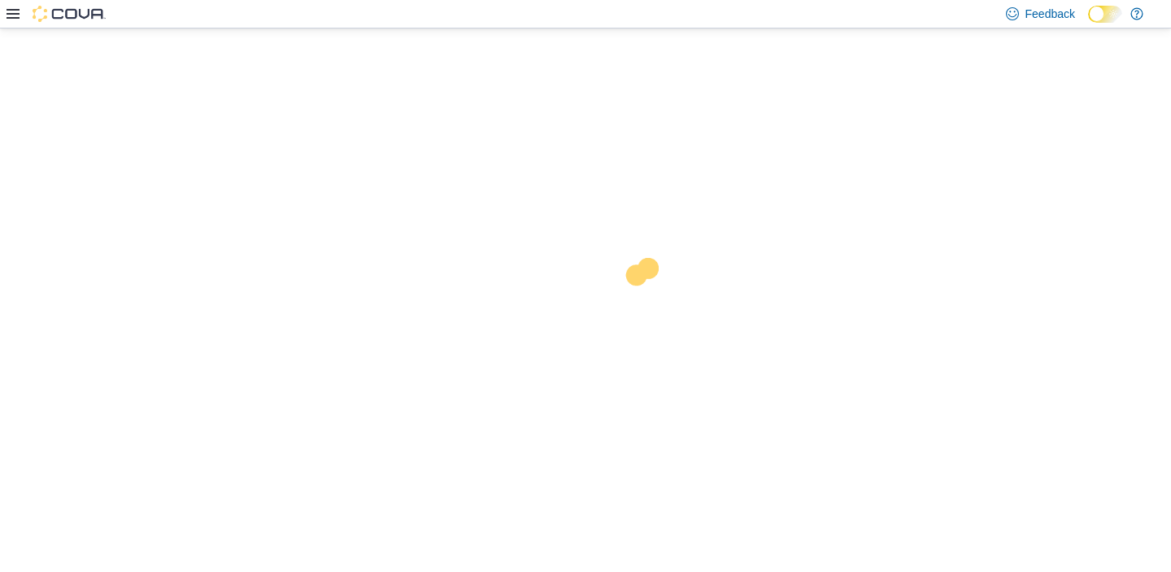 Image resolution: width=1171 pixels, height=572 pixels. Describe the element at coordinates (1050, 14) in the screenshot. I see `span: Feedback` at that location.